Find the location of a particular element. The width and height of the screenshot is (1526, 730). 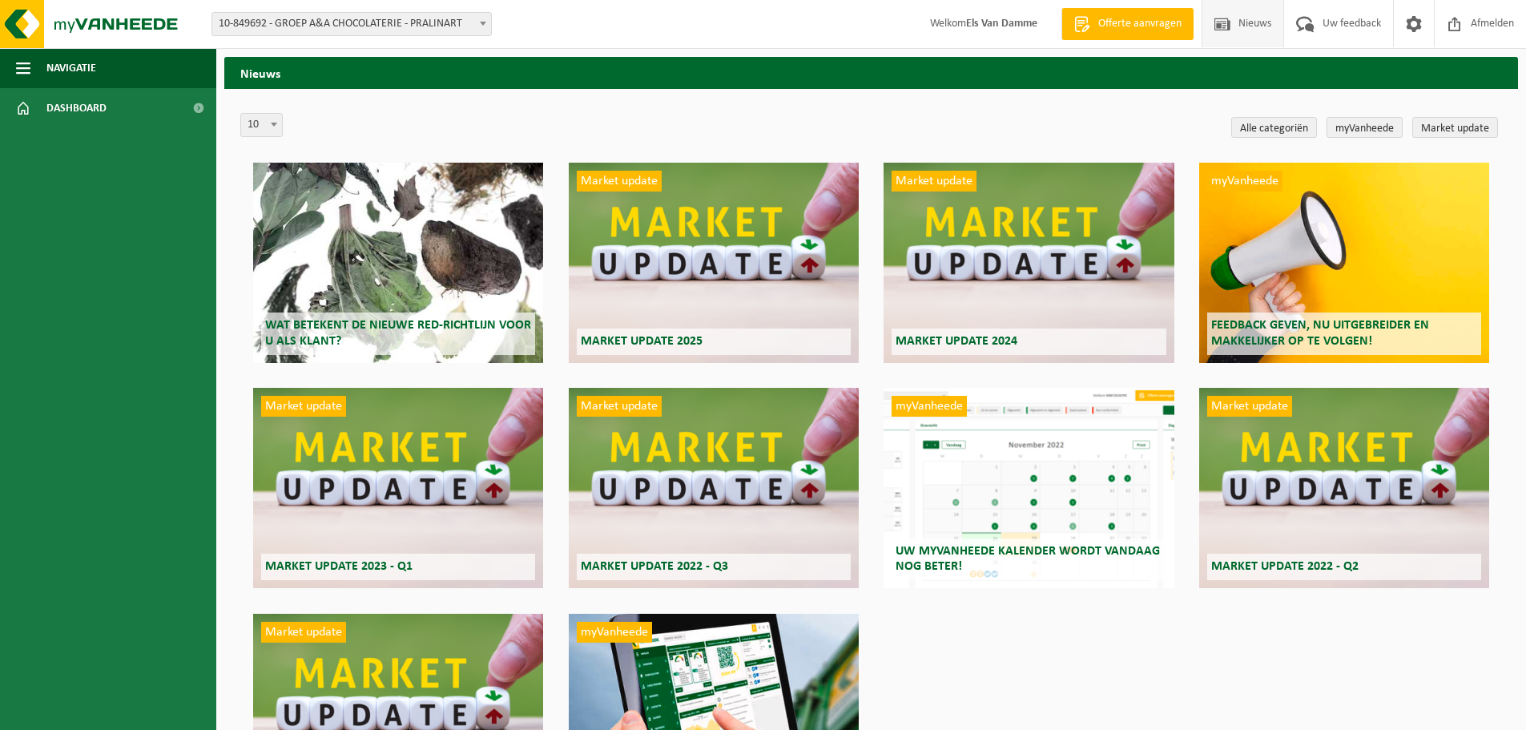

span: Market update 2022 - Q3 is located at coordinates (655, 566).